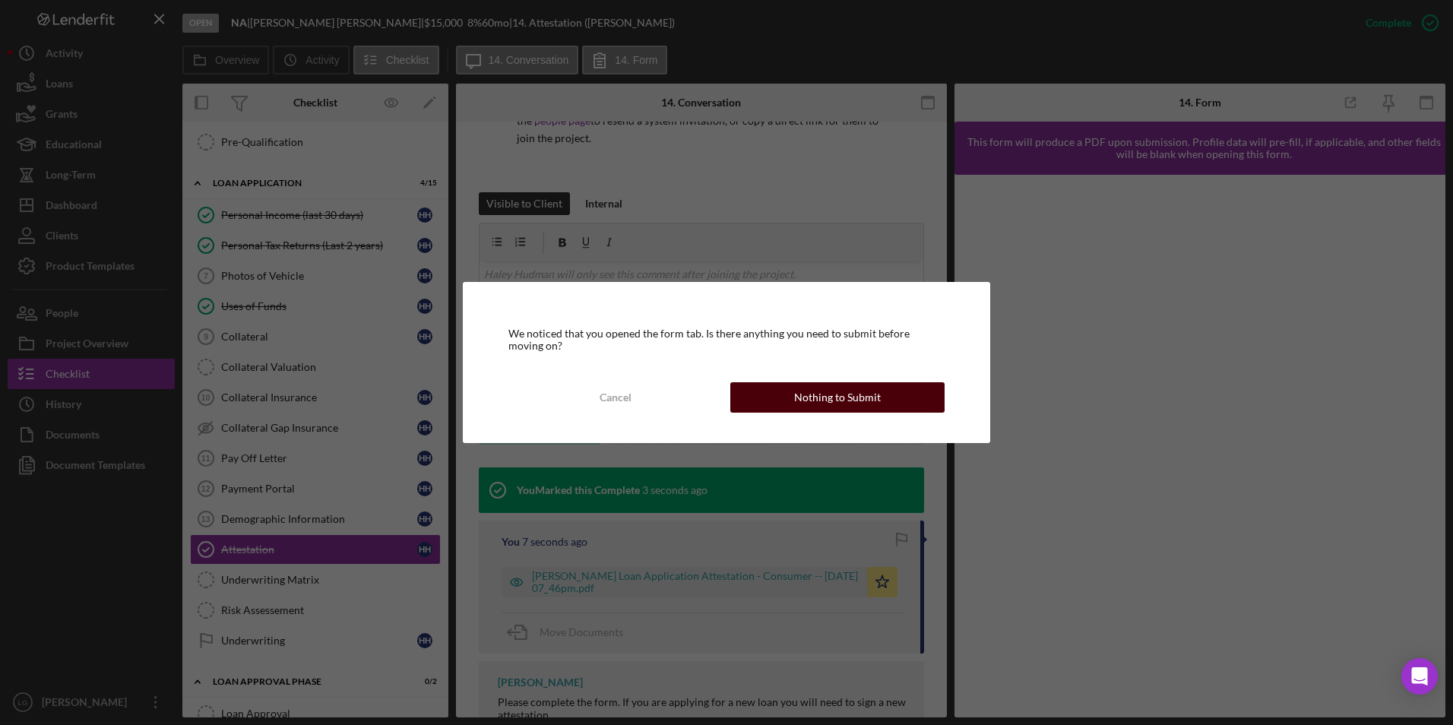 This screenshot has height=725, width=1453. I want to click on div: We noticed that you opened the form tab. Is there anything you need to submit before moving on?, so click(727, 340).